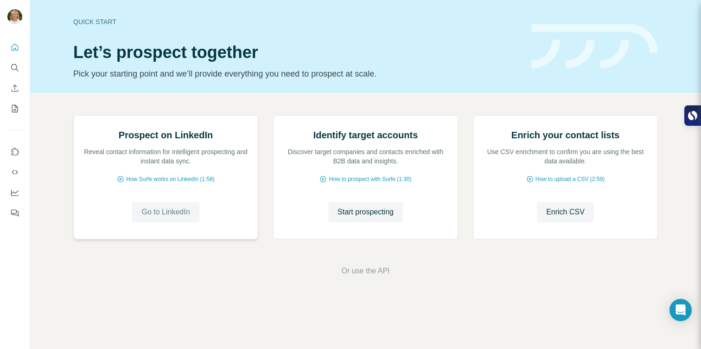  What do you see at coordinates (297, 74) in the screenshot?
I see `p: Pick your starting point and we’ll provide everything you need to prospect at scale.` at bounding box center [297, 74].